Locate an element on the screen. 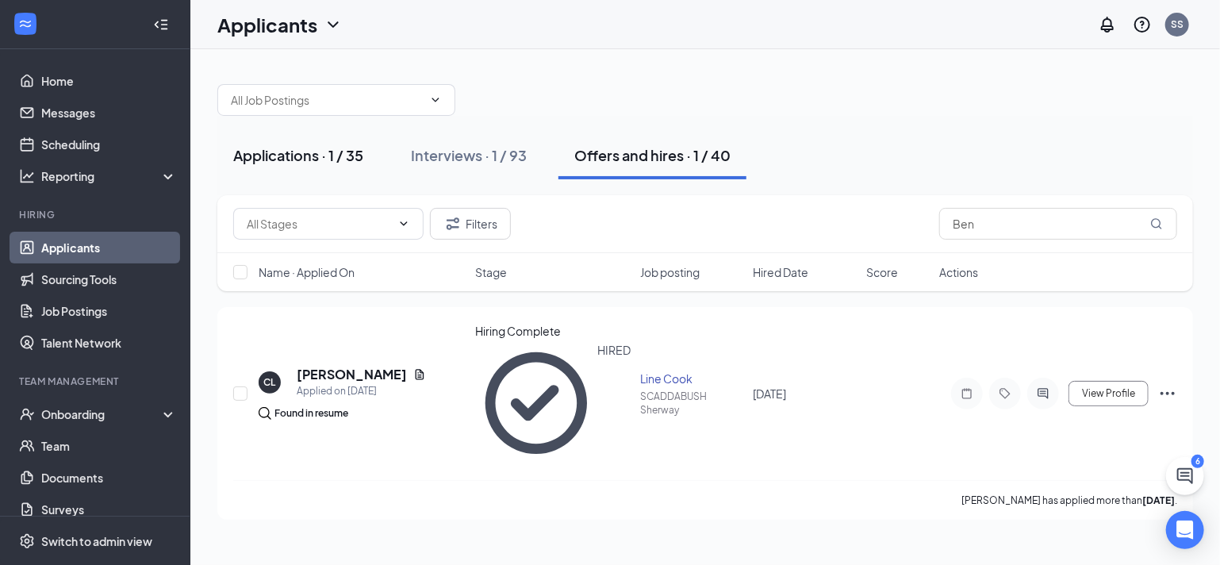  svg: Document is located at coordinates (420, 374).